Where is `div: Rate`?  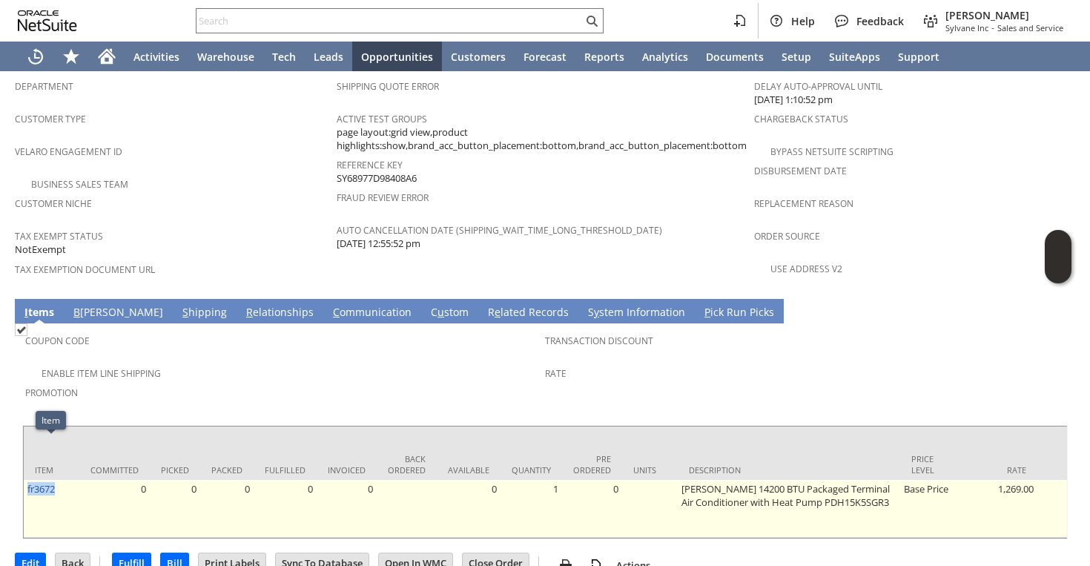
div: Rate is located at coordinates (996, 469).